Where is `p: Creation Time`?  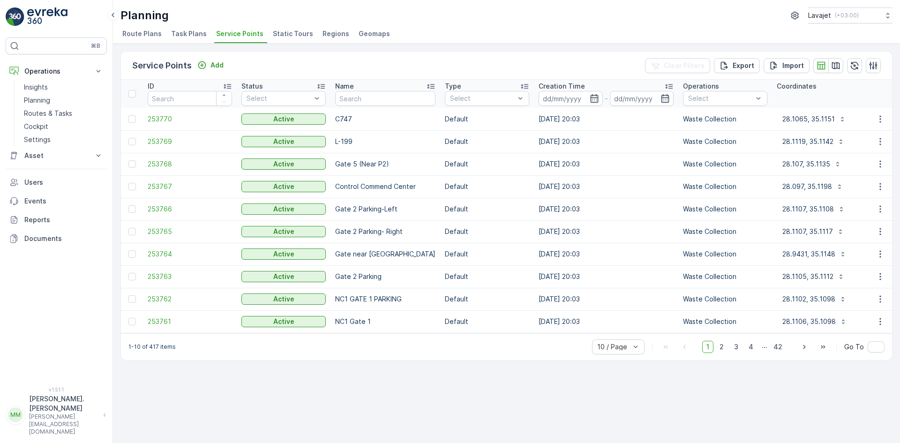
p: Creation Time is located at coordinates (561, 86).